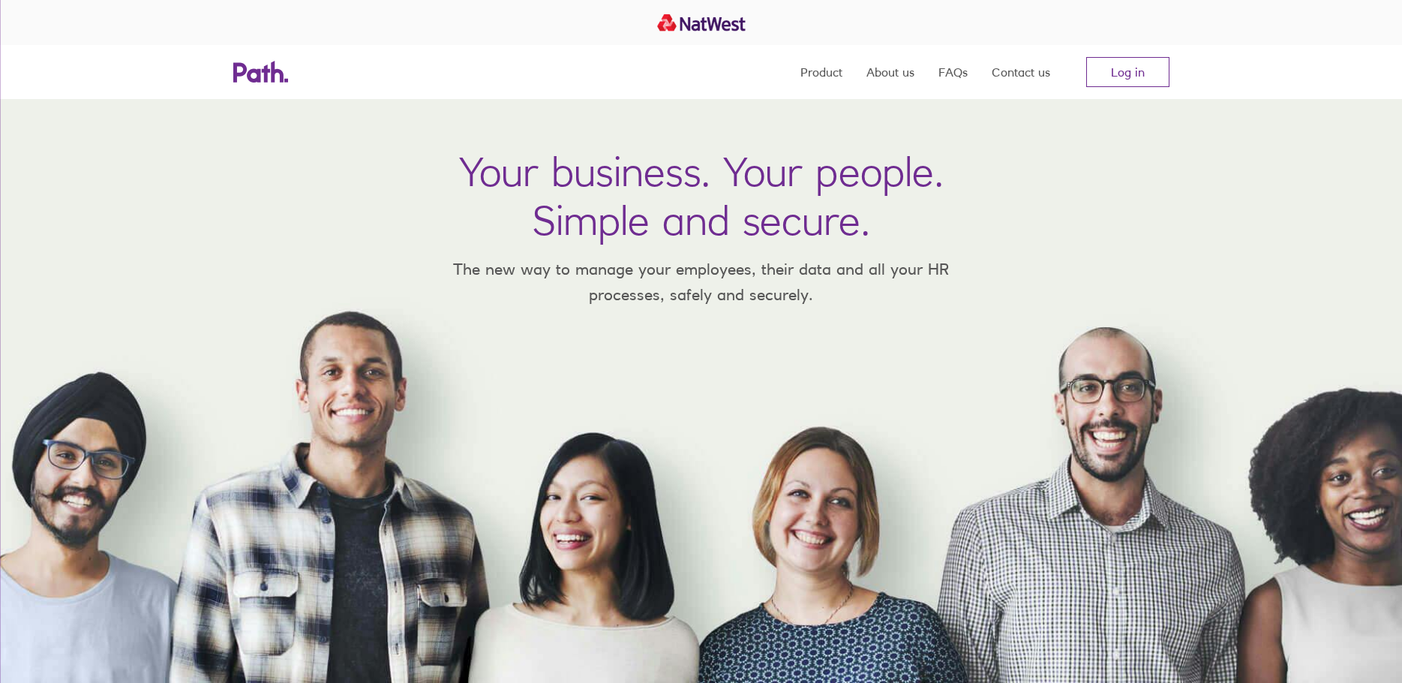 This screenshot has height=683, width=1402. Describe the element at coordinates (701, 281) in the screenshot. I see `p: The new way to manage your employees, their data and all your HR processes, safely and securely.` at that location.